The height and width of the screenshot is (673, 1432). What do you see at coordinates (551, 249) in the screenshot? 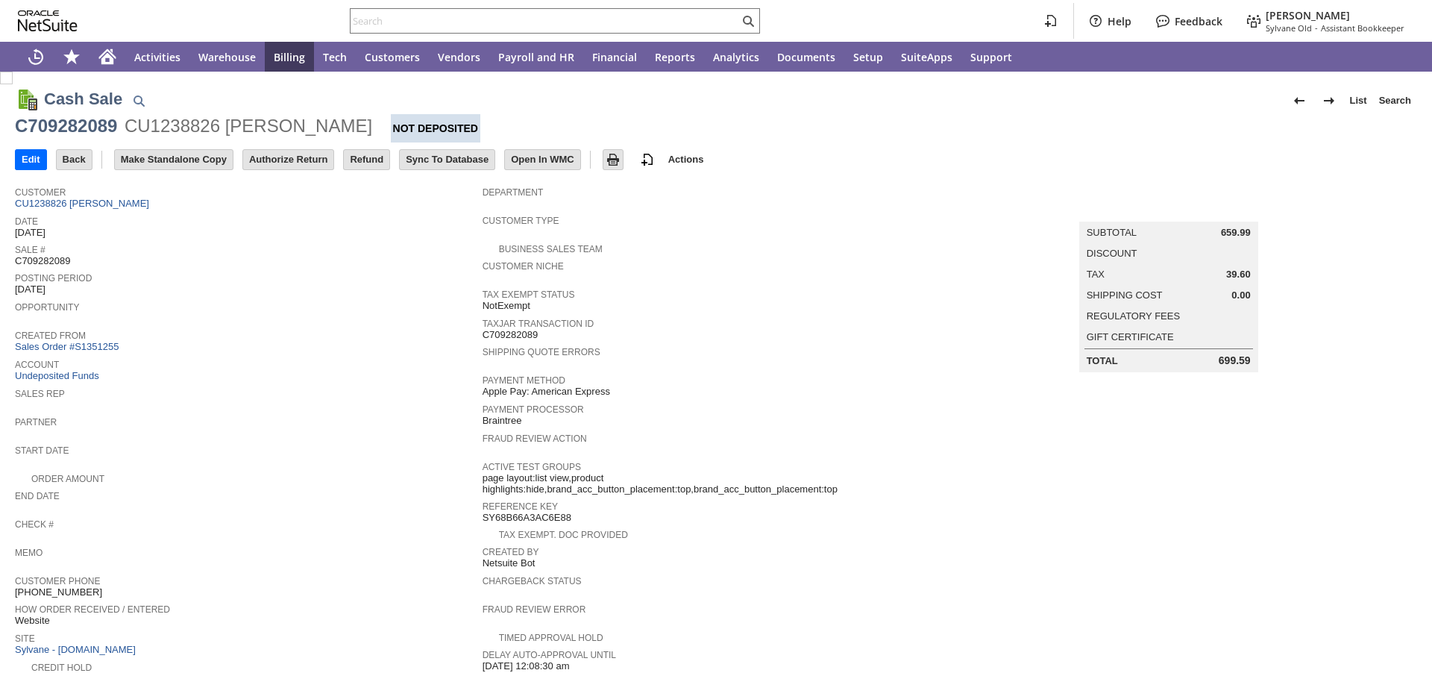
I see `a: Business Sales Team` at bounding box center [551, 249].